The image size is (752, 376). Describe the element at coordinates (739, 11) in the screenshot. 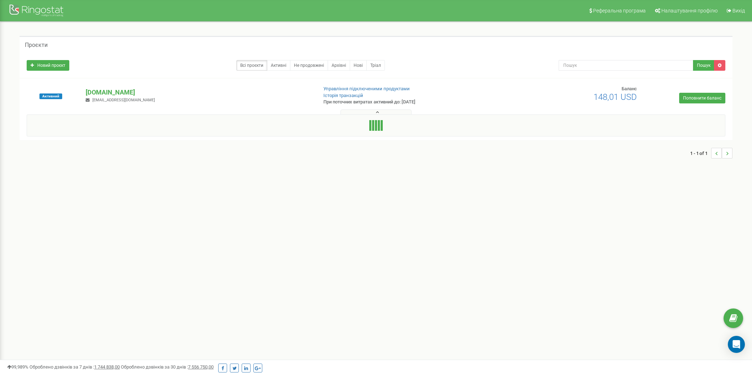

I see `span: Вихід` at that location.